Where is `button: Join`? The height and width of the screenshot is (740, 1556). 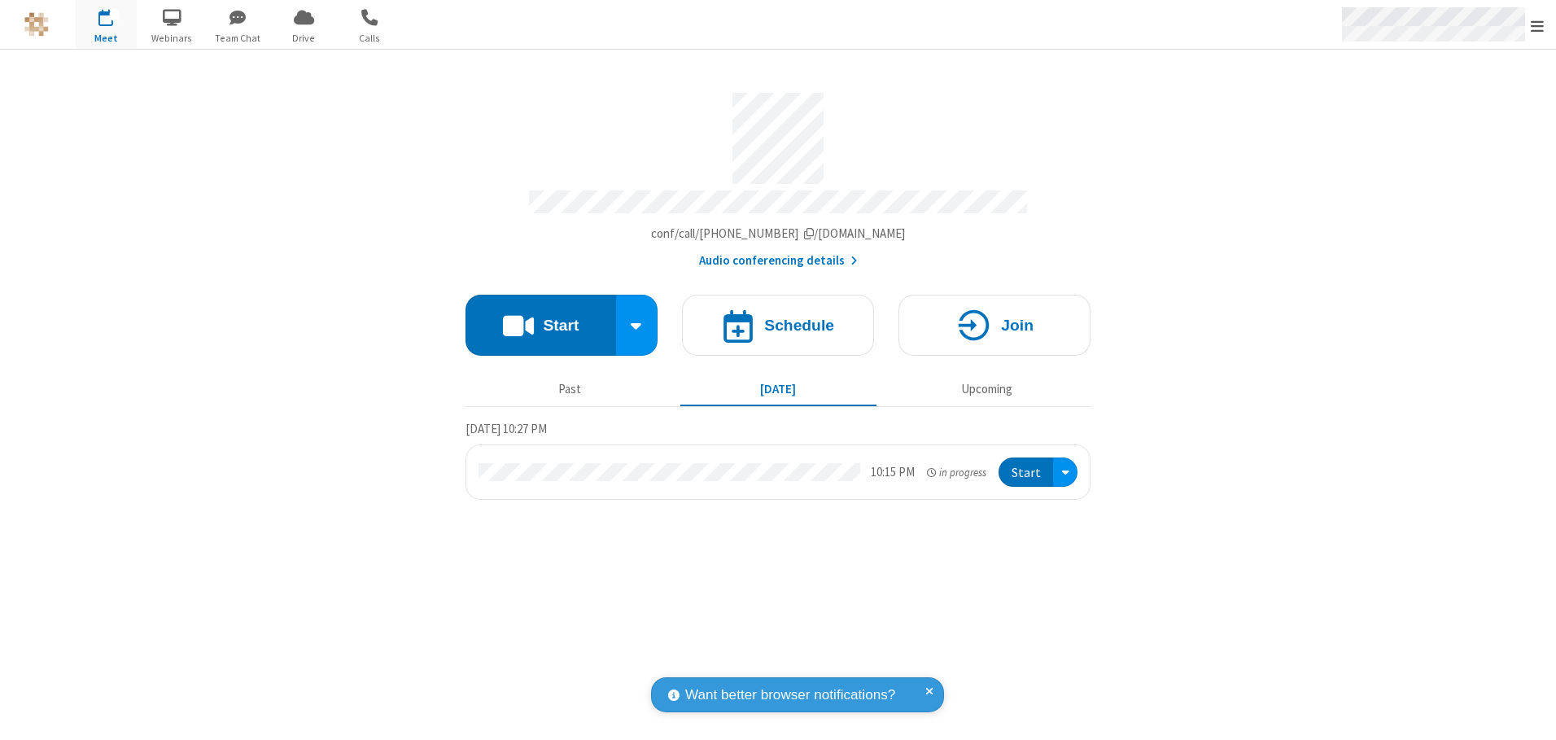
button: Join is located at coordinates (994, 325).